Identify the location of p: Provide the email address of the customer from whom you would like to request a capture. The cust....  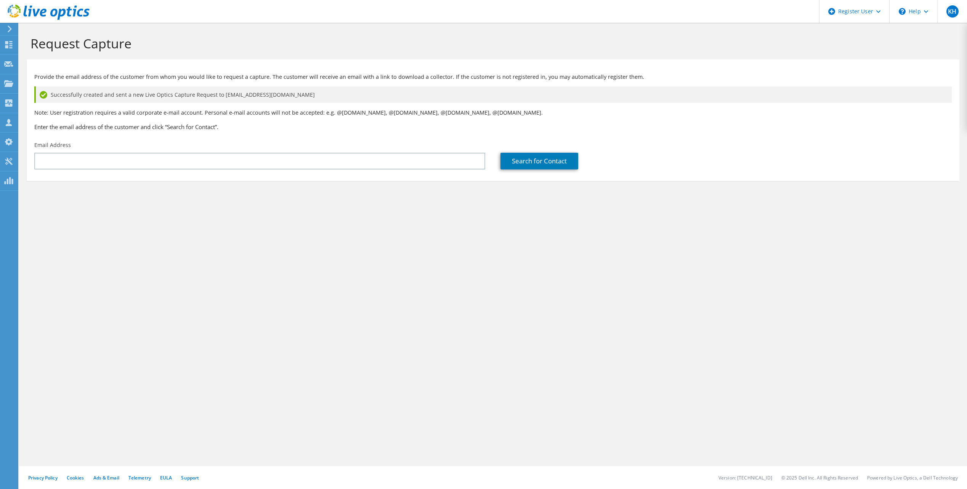
(493, 77).